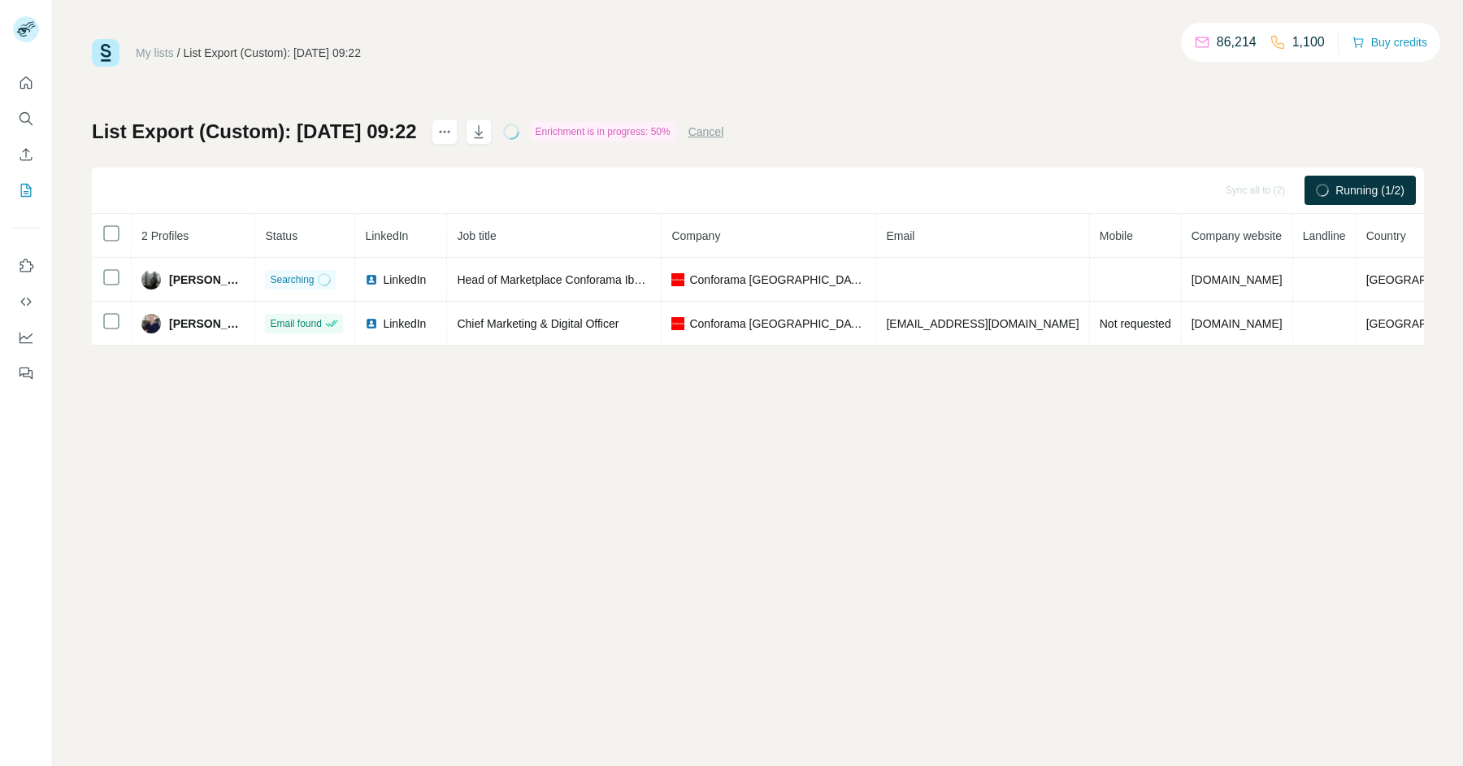  I want to click on span: Head of Marketplace Conforama Ibérica, so click(558, 280).